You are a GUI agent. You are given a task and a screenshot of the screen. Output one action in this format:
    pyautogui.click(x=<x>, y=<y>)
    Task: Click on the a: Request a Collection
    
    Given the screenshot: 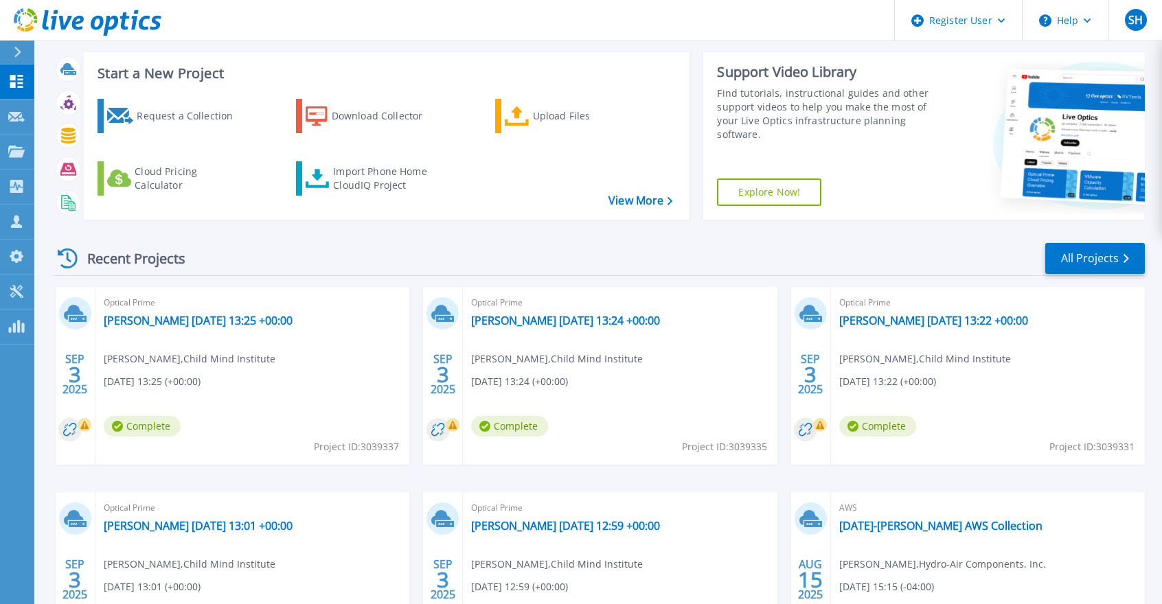 What is the action you would take?
    pyautogui.click(x=174, y=116)
    